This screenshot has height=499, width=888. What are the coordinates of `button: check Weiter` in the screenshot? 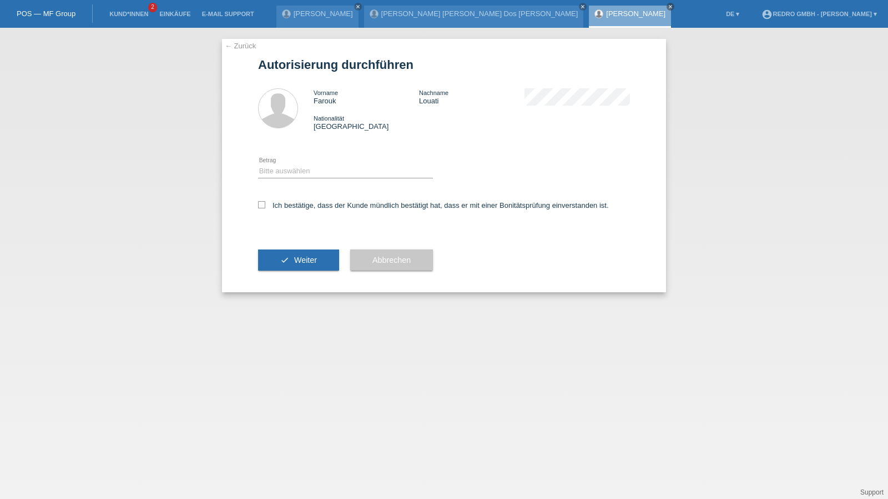 It's located at (299, 260).